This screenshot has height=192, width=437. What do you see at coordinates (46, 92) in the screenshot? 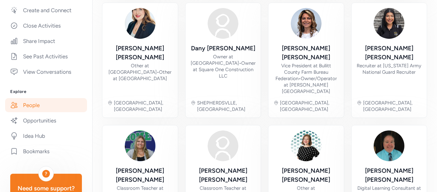
I see `h3: Explore` at bounding box center [46, 92].